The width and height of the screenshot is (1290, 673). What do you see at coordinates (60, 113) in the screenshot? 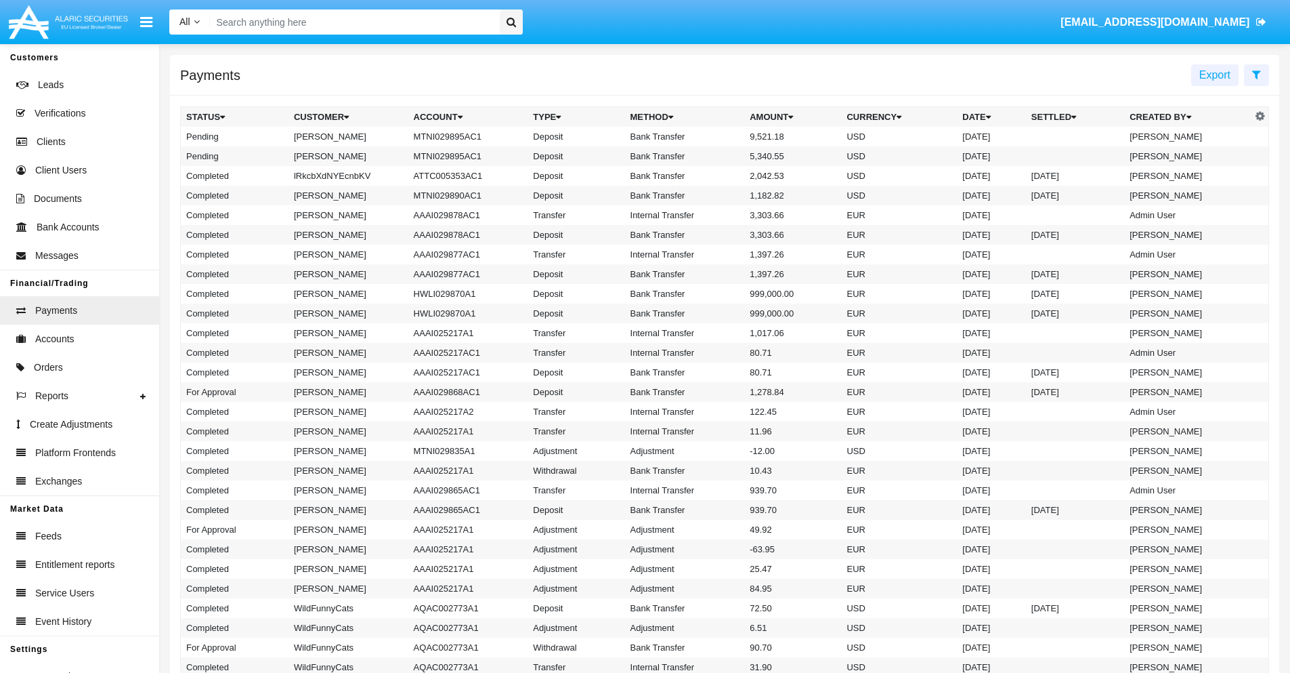
I see `span: Verifications` at bounding box center [60, 113].